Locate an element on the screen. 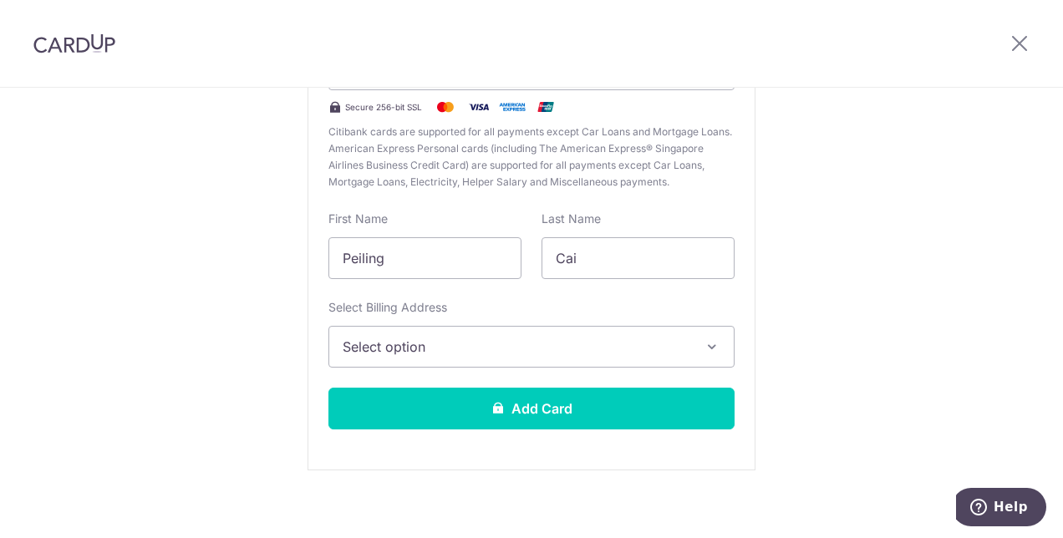 This screenshot has width=1063, height=538. label: Select Billing Address is located at coordinates (388, 308).